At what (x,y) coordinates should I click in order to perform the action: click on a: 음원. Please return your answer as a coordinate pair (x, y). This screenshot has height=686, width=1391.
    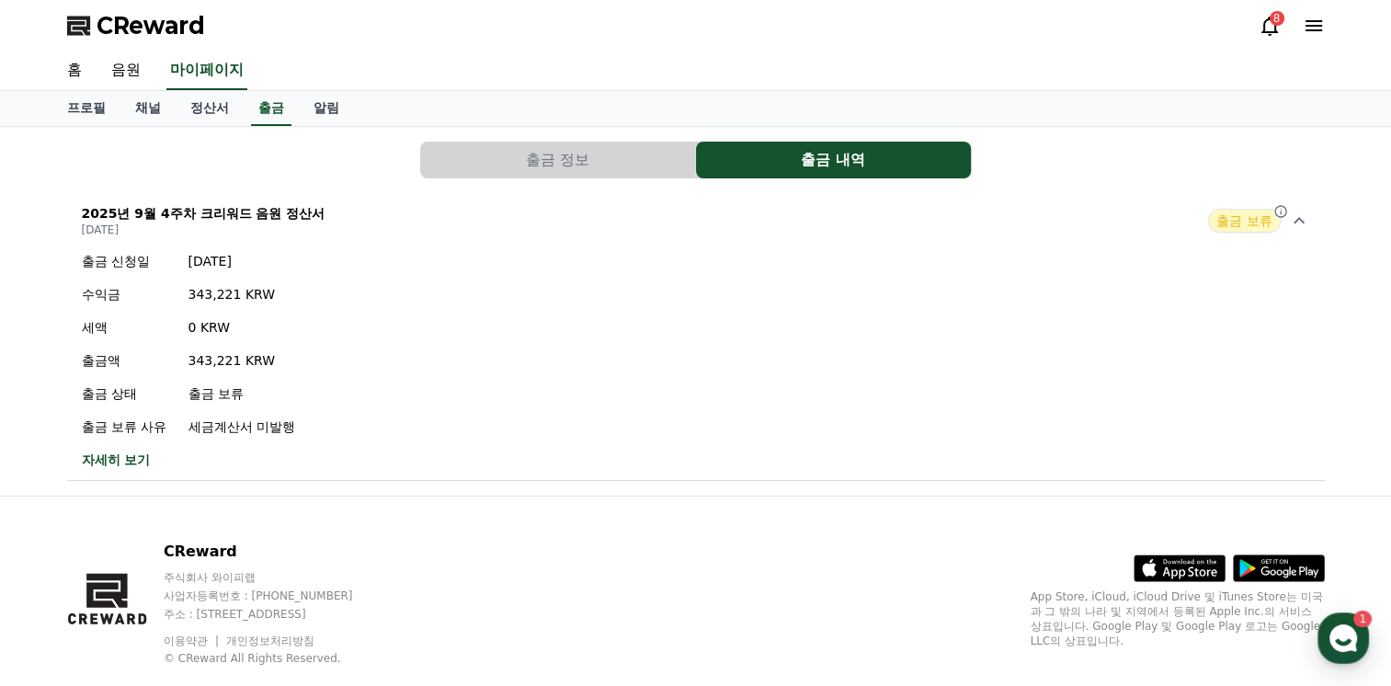
    Looking at the image, I should click on (126, 71).